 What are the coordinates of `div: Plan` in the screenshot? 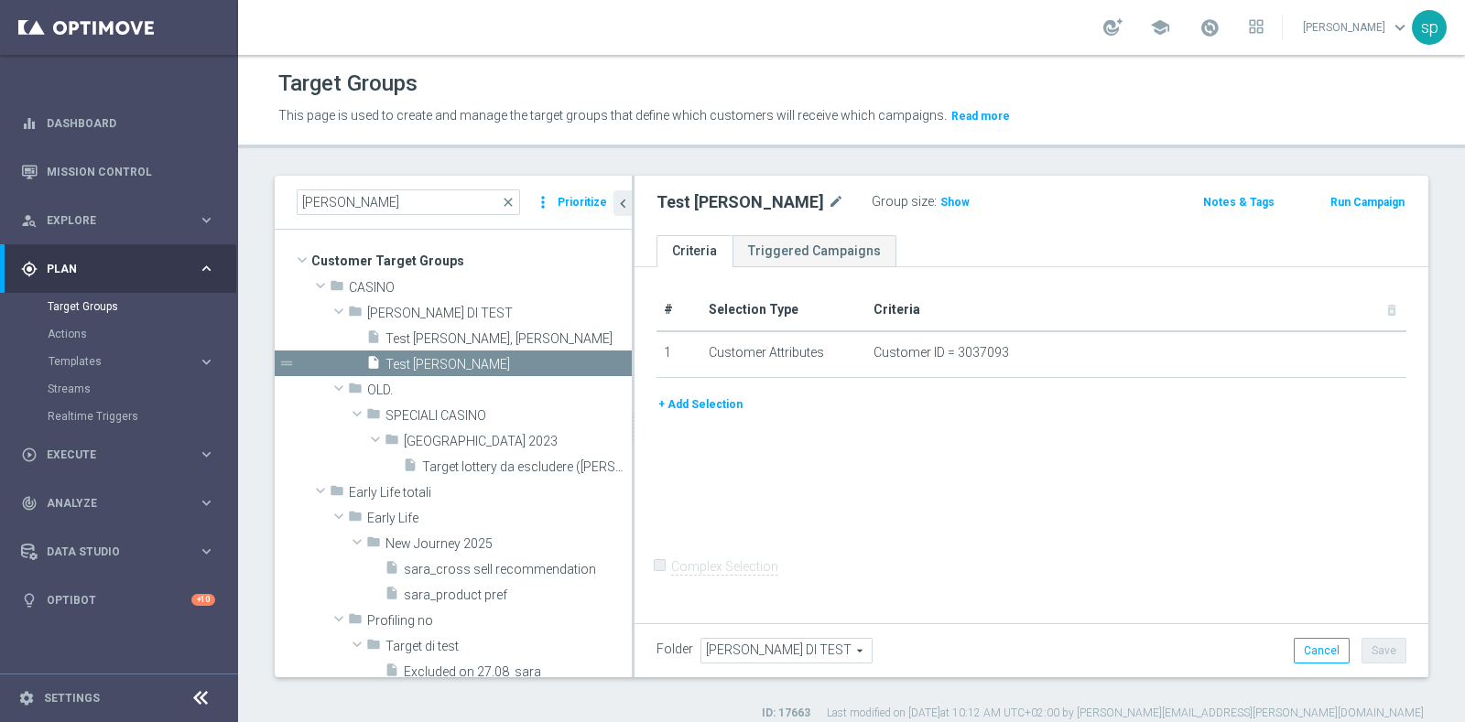 It's located at (109, 269).